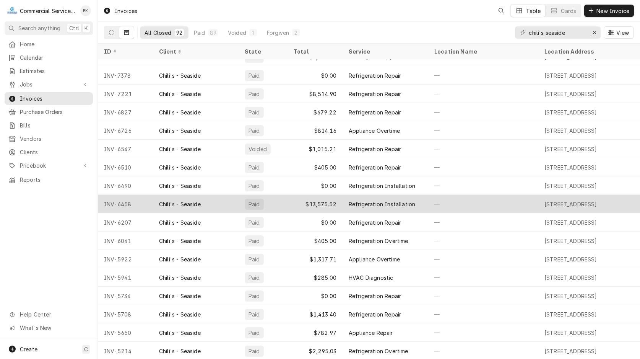 This screenshot has width=640, height=359. I want to click on span: Jobs, so click(49, 84).